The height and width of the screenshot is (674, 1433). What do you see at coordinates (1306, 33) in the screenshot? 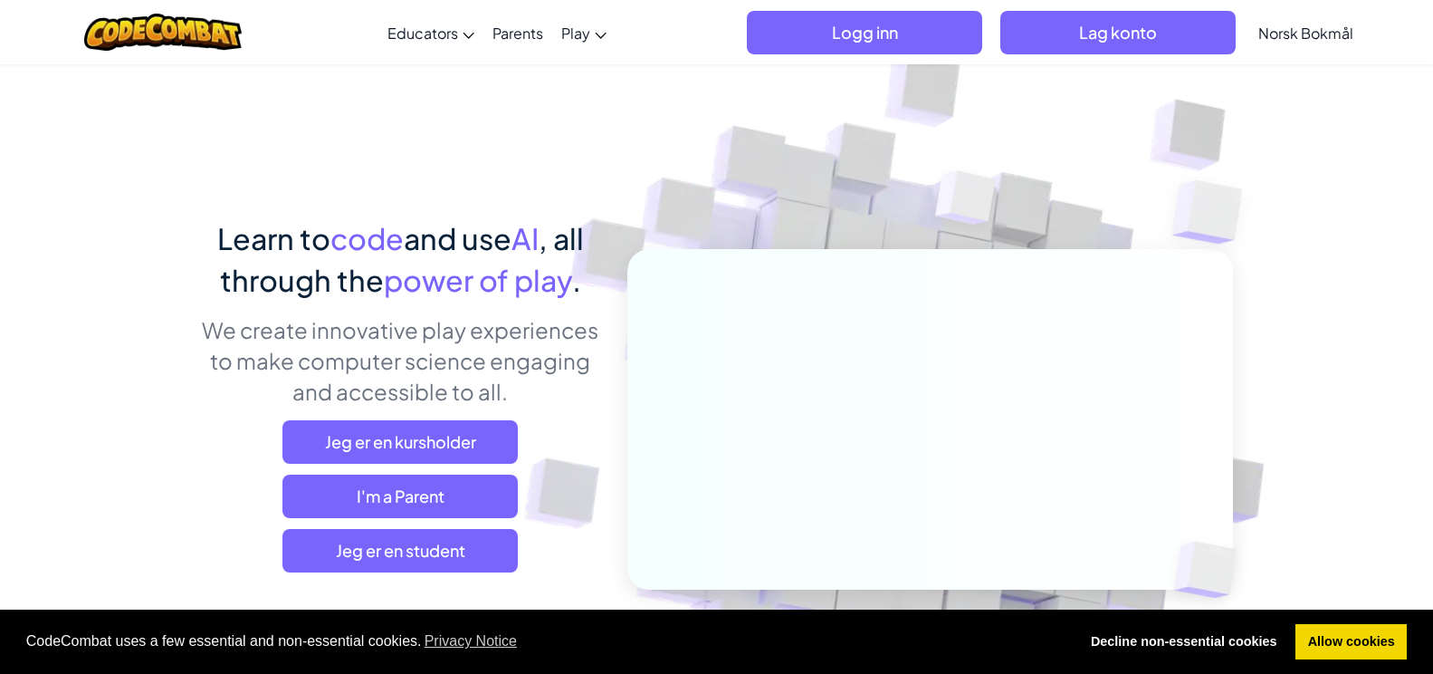
I see `a: Norsk Bokmål` at bounding box center [1306, 33].